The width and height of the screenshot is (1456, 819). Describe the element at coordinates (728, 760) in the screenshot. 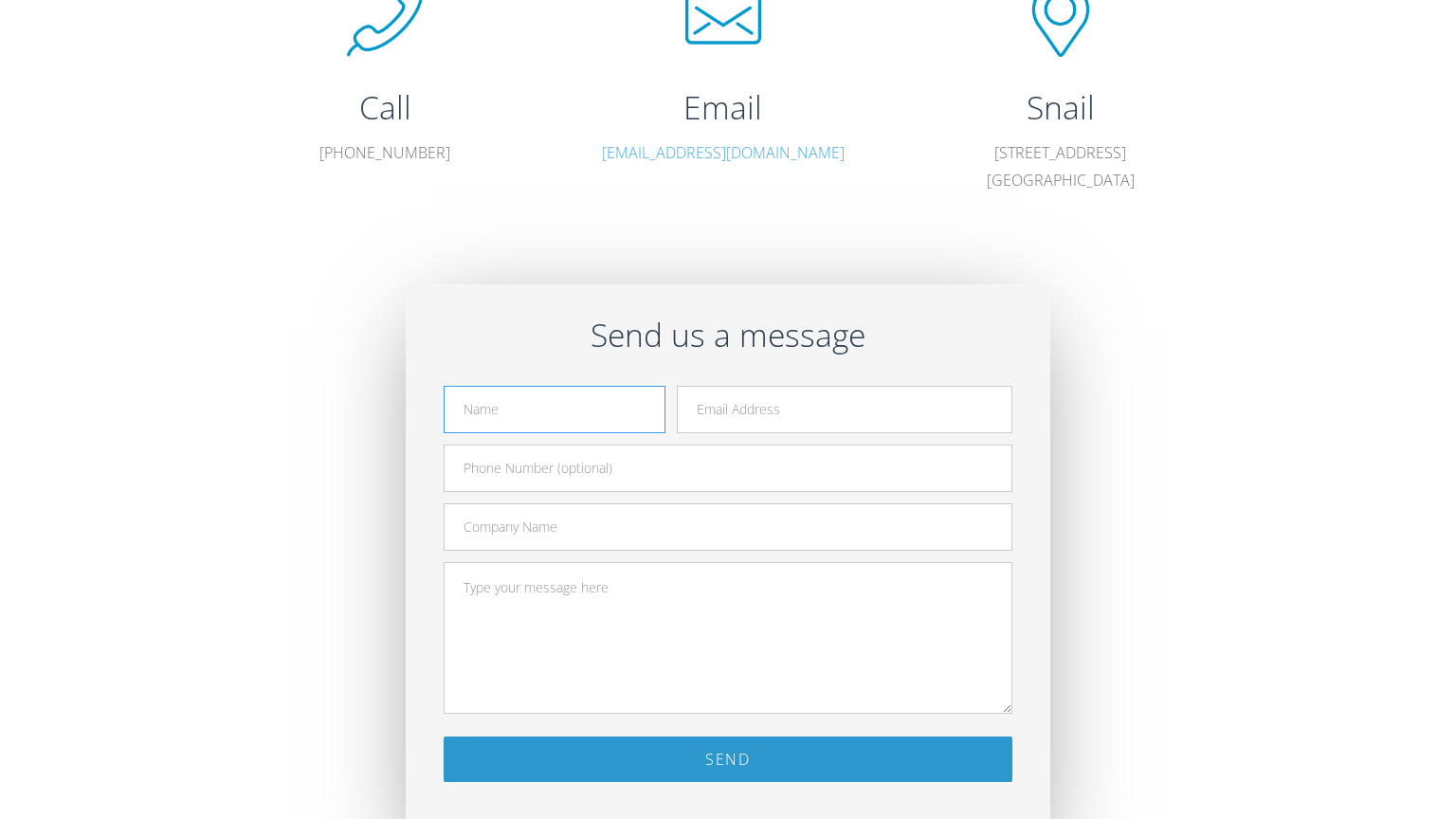

I see `input: Send` at that location.